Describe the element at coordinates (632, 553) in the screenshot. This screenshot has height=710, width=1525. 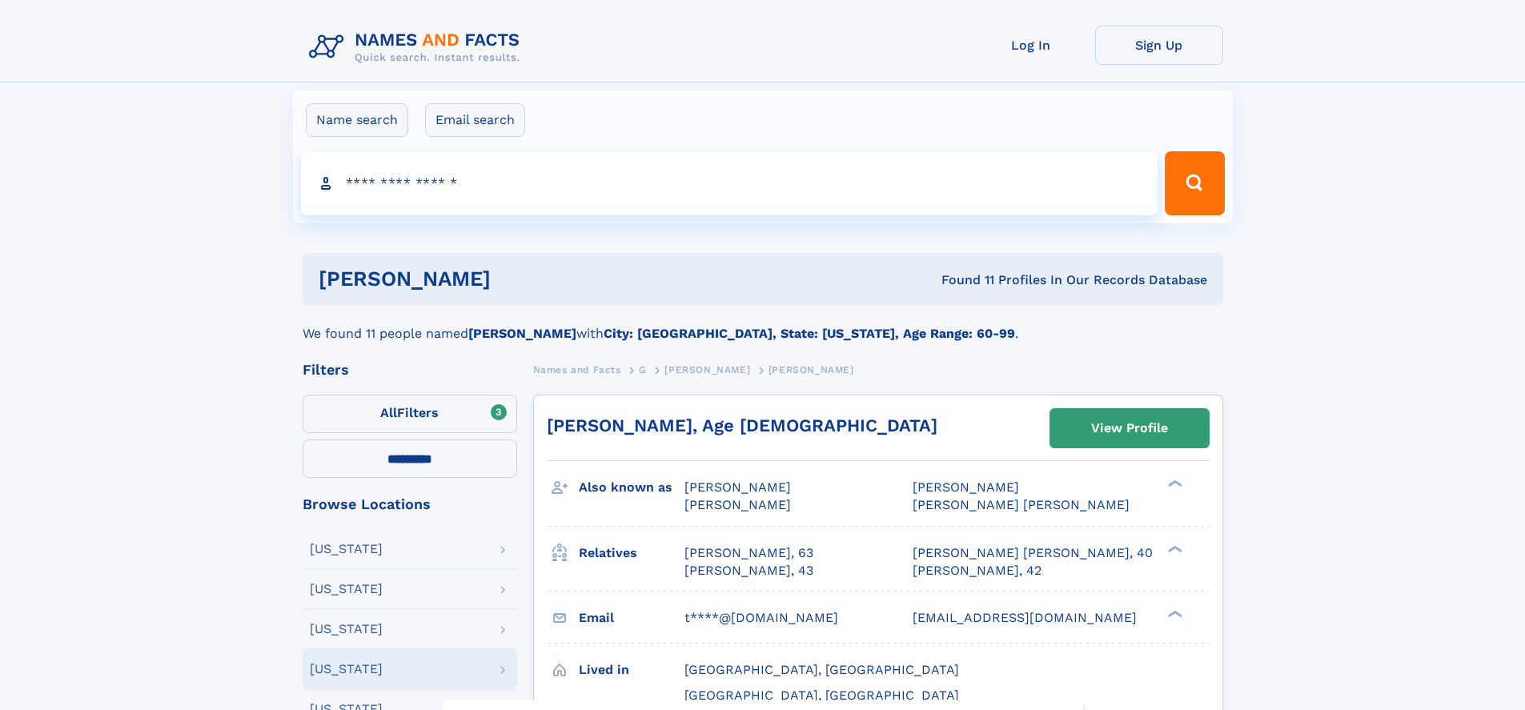
I see `h3: Relatives` at that location.